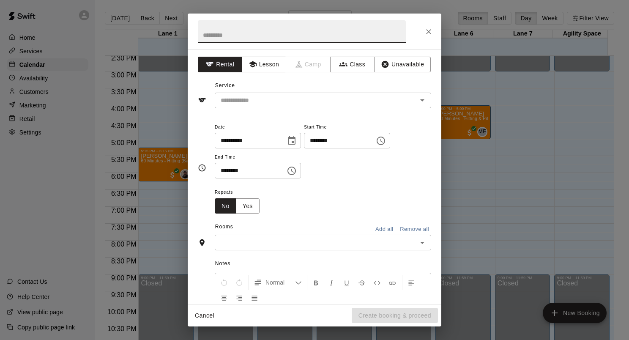 The width and height of the screenshot is (629, 340). Describe the element at coordinates (347, 127) in the screenshot. I see `span: Start Time` at that location.